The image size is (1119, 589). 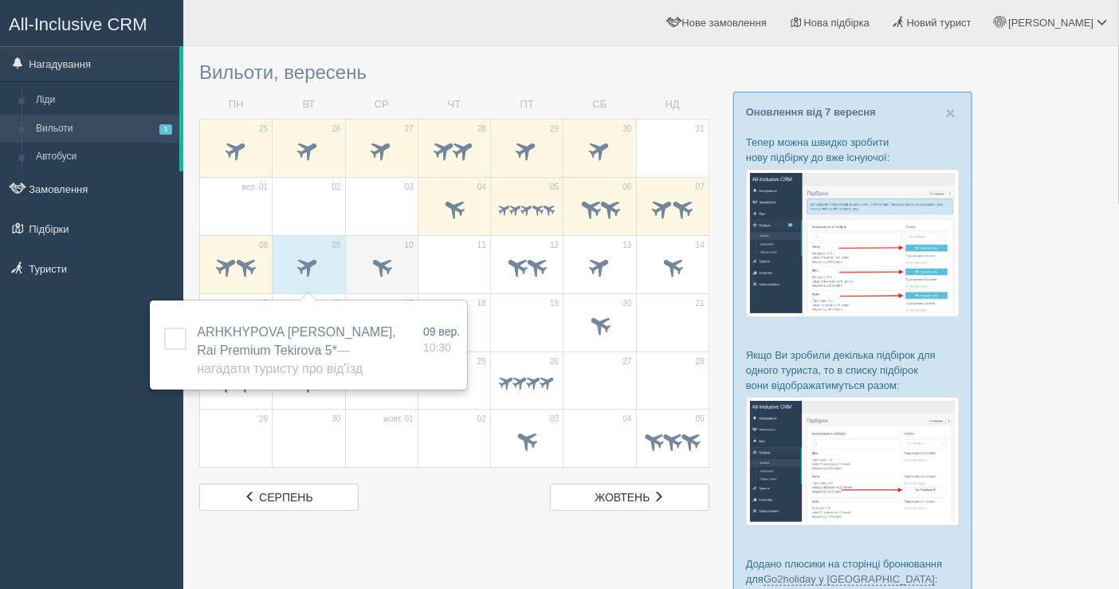 I want to click on span: 06, so click(x=627, y=187).